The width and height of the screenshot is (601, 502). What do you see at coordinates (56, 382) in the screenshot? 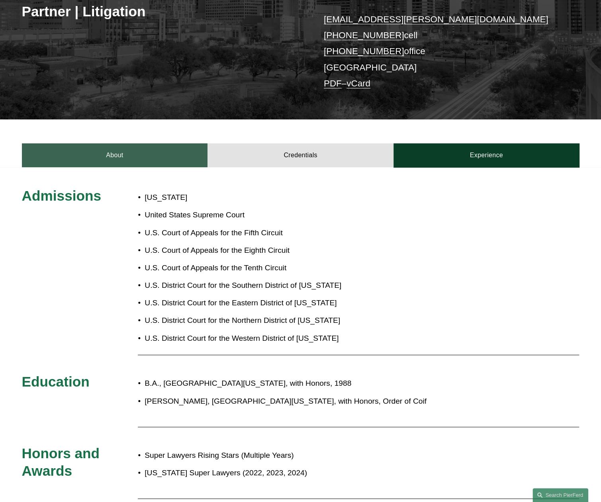
I see `span: Education` at bounding box center [56, 382].